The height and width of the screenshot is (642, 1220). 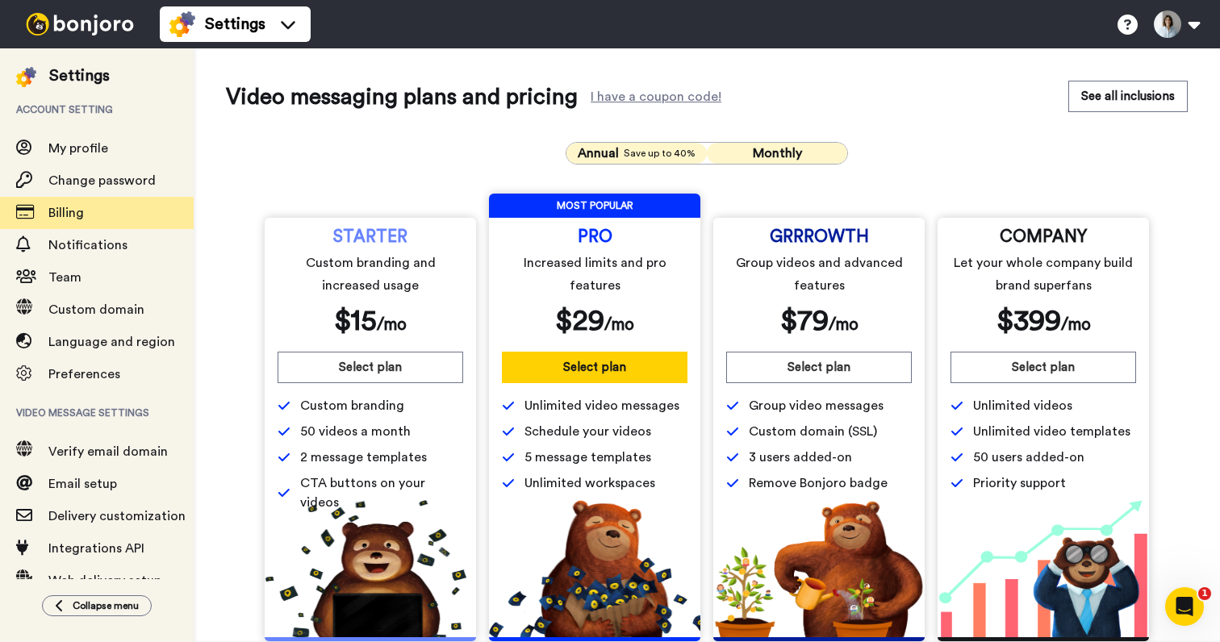 What do you see at coordinates (819, 237) in the screenshot?
I see `span: GRRROWTH` at bounding box center [819, 237].